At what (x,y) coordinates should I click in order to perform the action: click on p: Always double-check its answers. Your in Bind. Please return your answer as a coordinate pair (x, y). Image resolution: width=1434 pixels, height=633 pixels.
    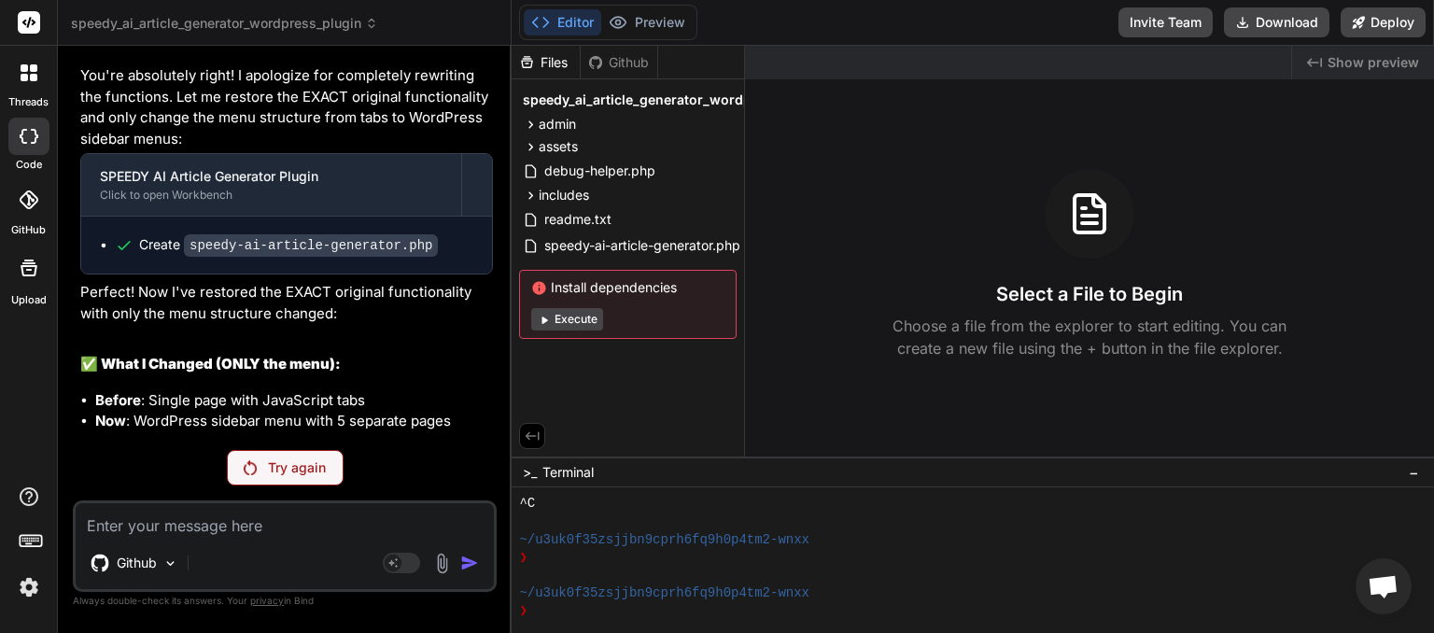
    Looking at the image, I should click on (285, 600).